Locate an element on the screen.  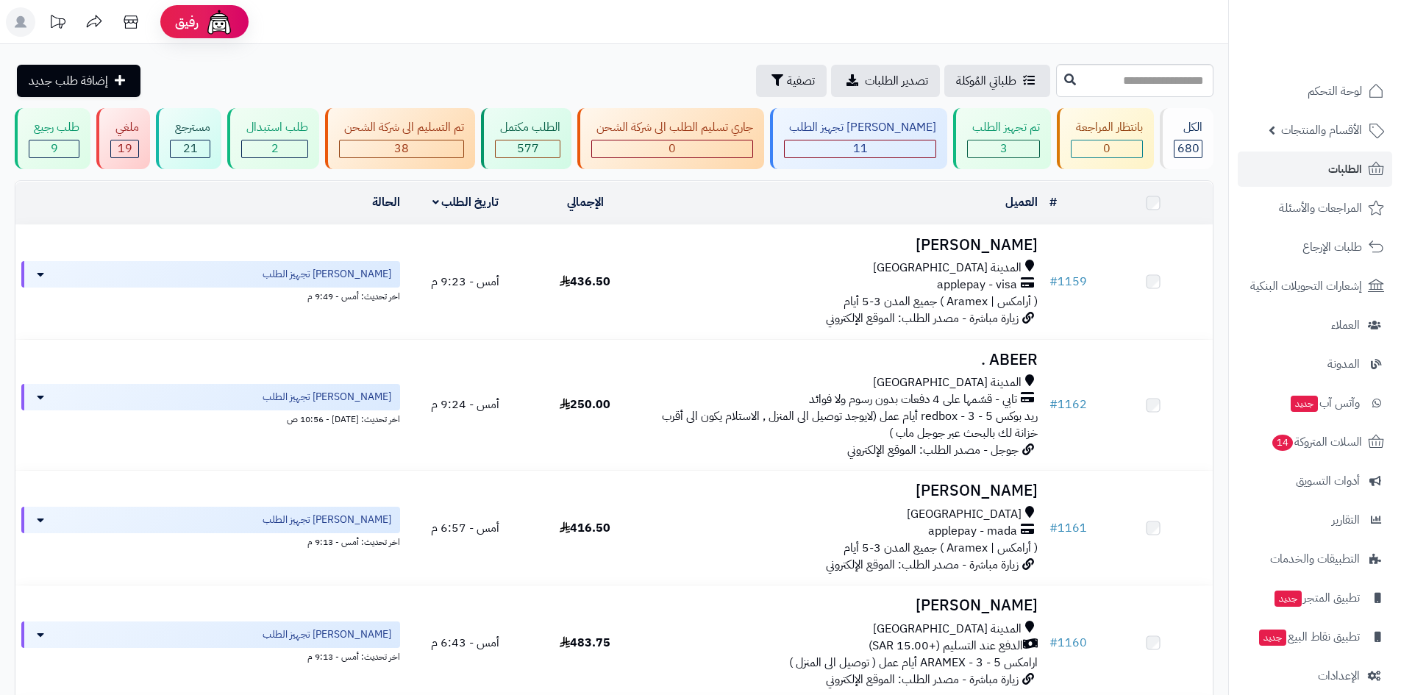
span: تصفية is located at coordinates (801, 81).